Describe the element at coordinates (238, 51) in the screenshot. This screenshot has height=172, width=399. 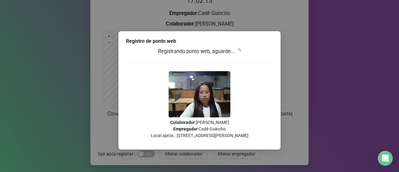
I see `span: loading` at that location.